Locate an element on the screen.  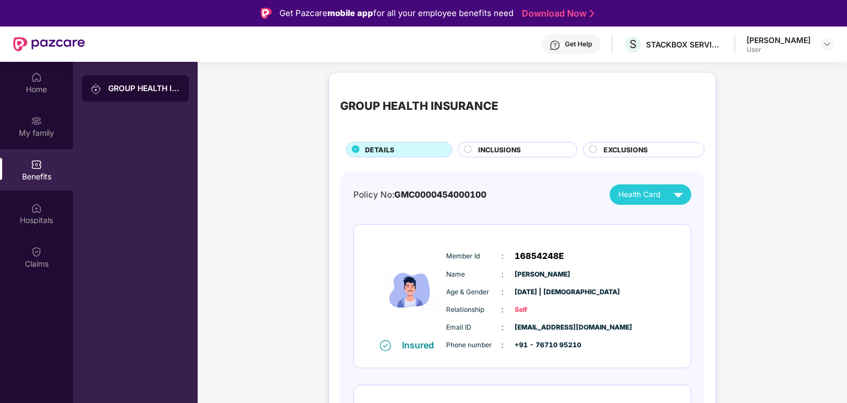
img: Logo is located at coordinates (266, 13).